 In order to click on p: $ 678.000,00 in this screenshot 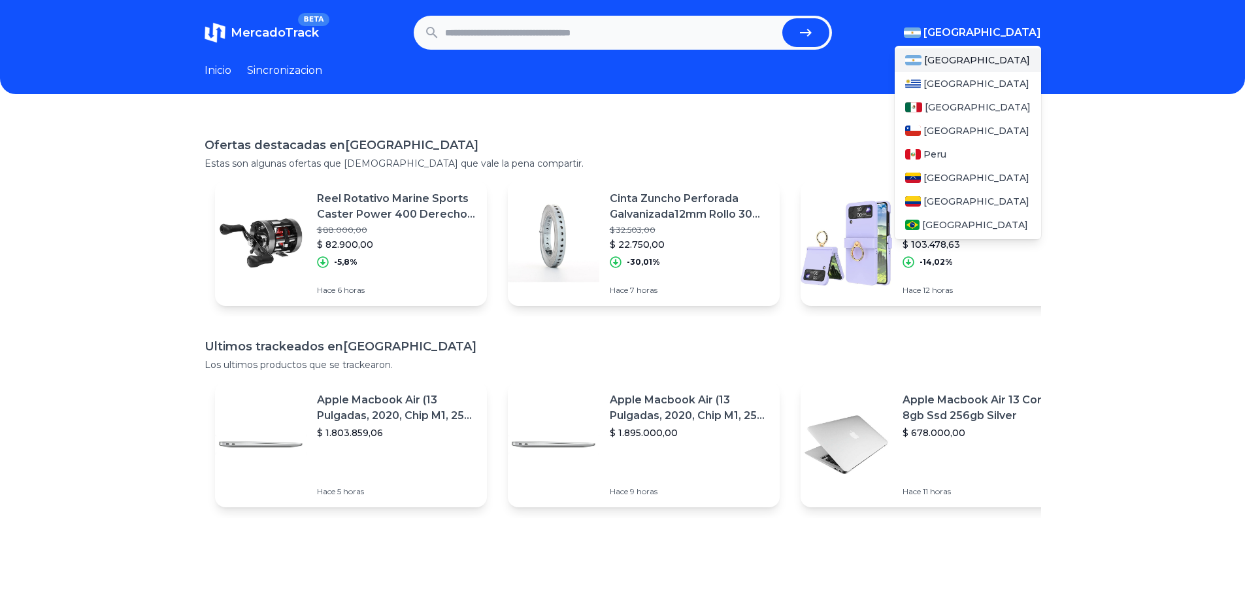, I will do `click(982, 432)`.